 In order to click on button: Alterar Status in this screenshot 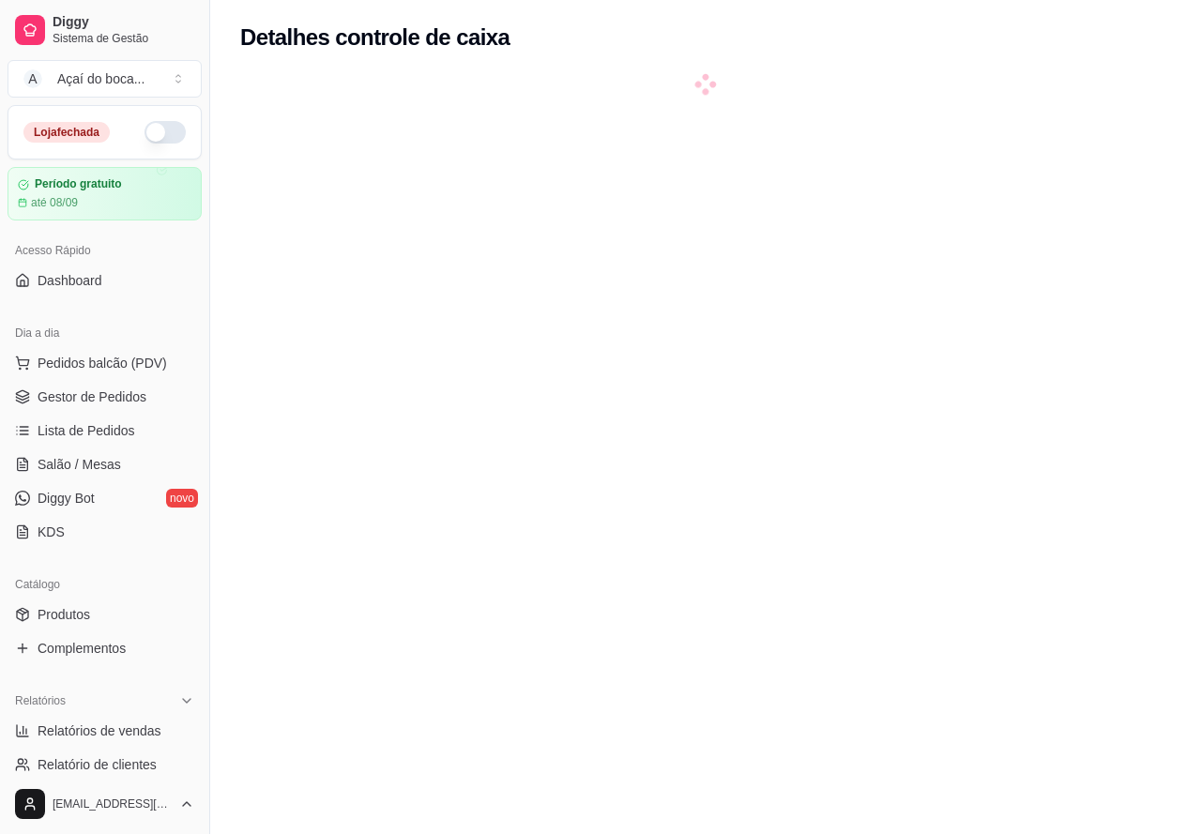, I will do `click(165, 132)`.